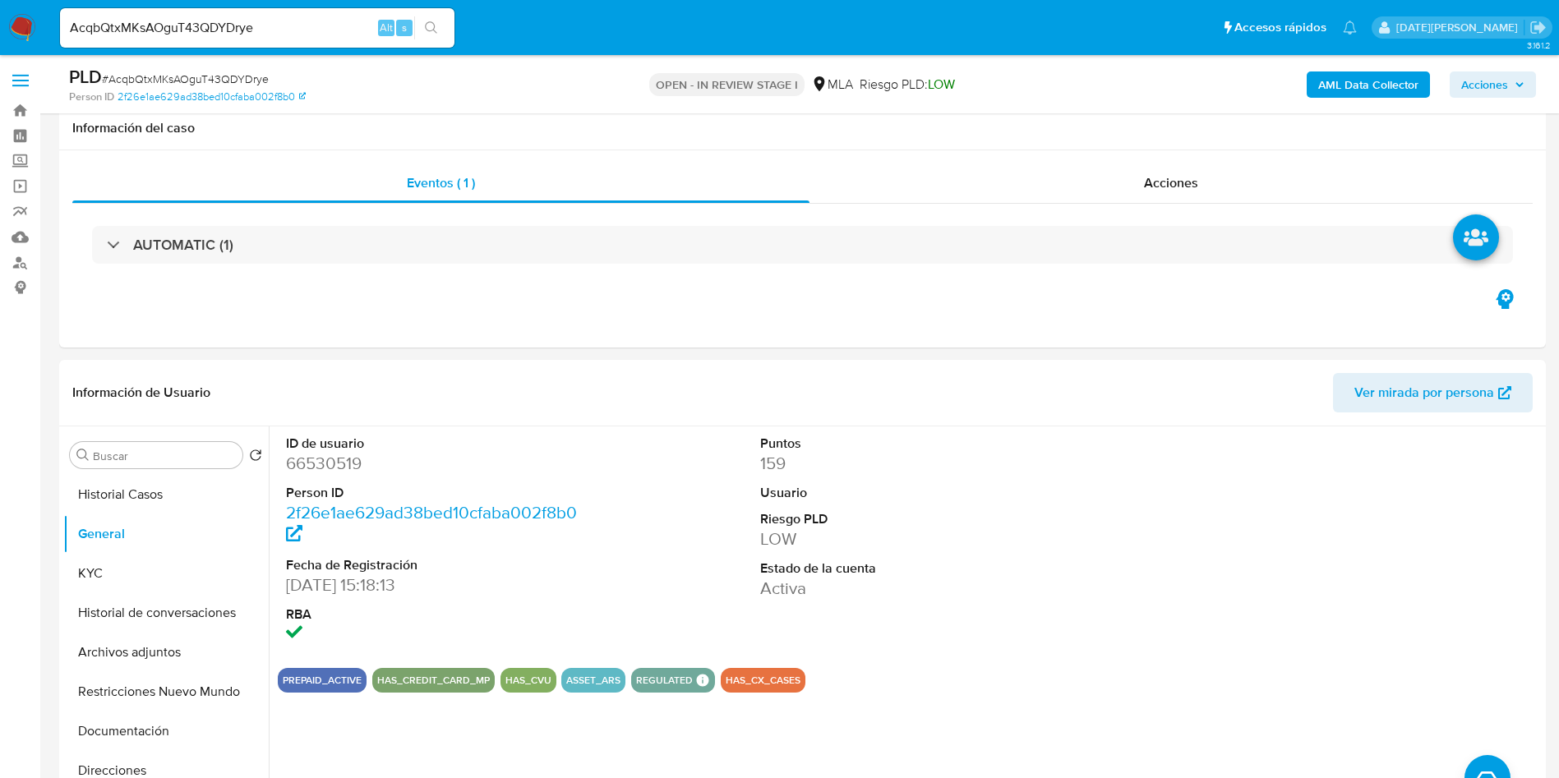 The image size is (1559, 778). What do you see at coordinates (91, 97) in the screenshot?
I see `b: Person ID` at bounding box center [91, 97].